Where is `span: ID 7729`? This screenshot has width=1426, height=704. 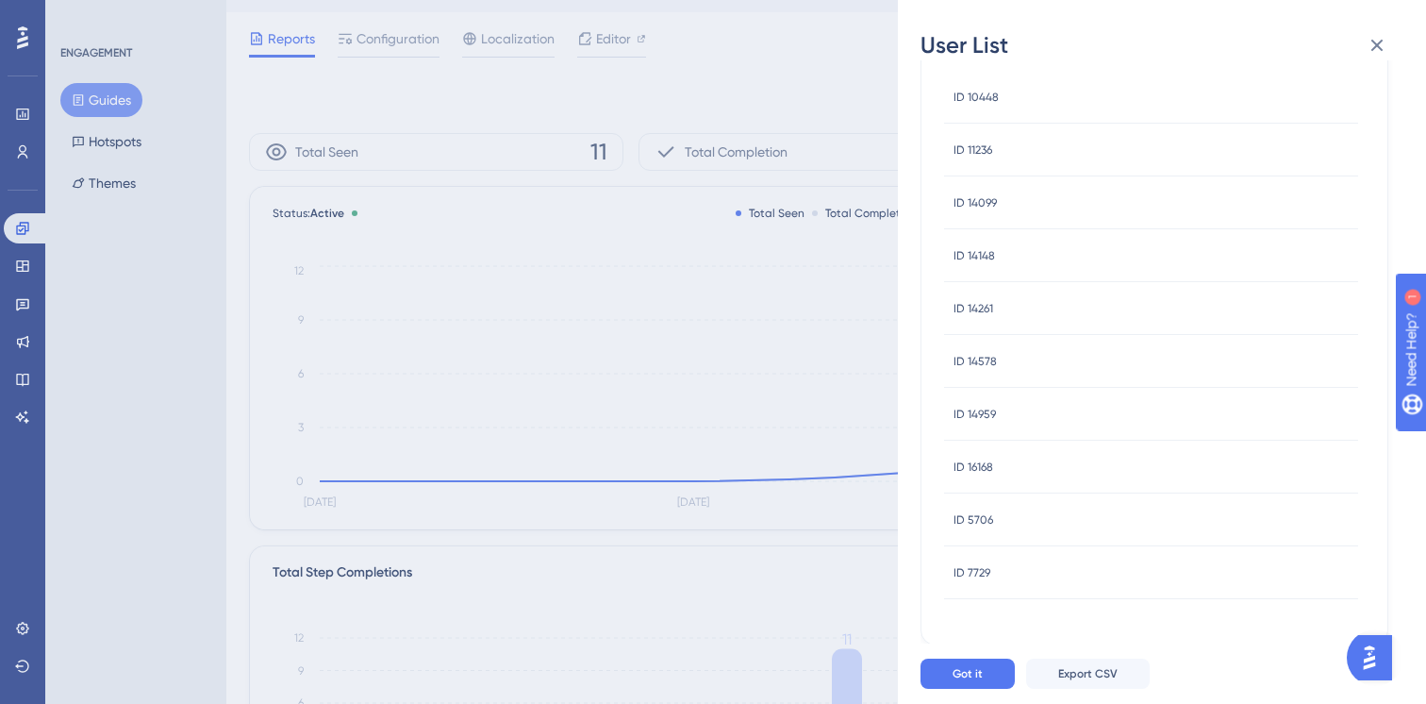
span: ID 7729 is located at coordinates (972, 573).